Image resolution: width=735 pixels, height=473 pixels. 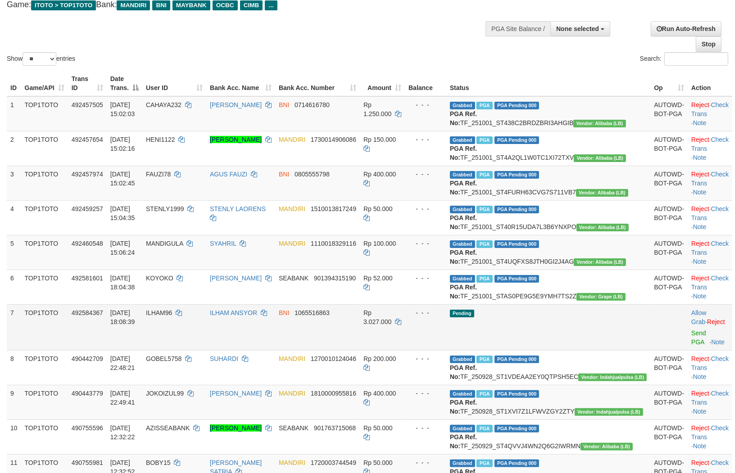 I want to click on th: Game/API: activate to sort column ascending, so click(x=45, y=83).